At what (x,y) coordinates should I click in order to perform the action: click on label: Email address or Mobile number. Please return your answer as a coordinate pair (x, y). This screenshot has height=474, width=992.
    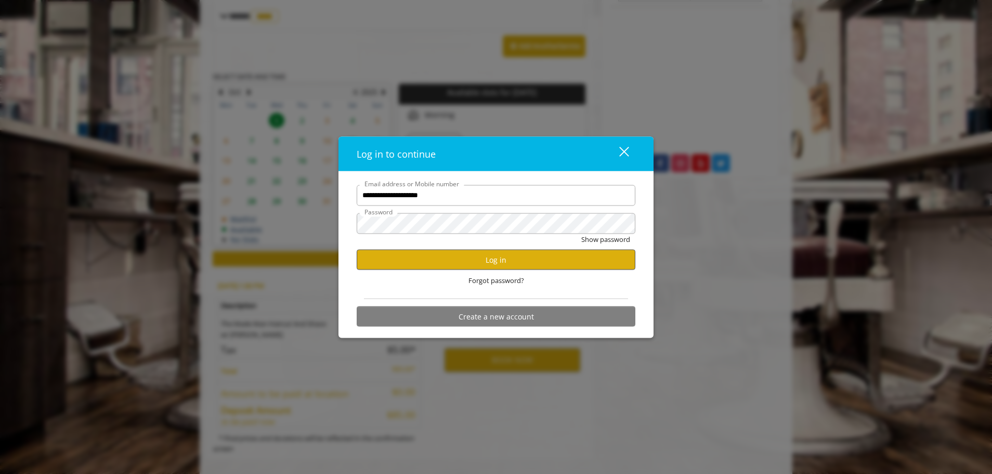
    Looking at the image, I should click on (412, 183).